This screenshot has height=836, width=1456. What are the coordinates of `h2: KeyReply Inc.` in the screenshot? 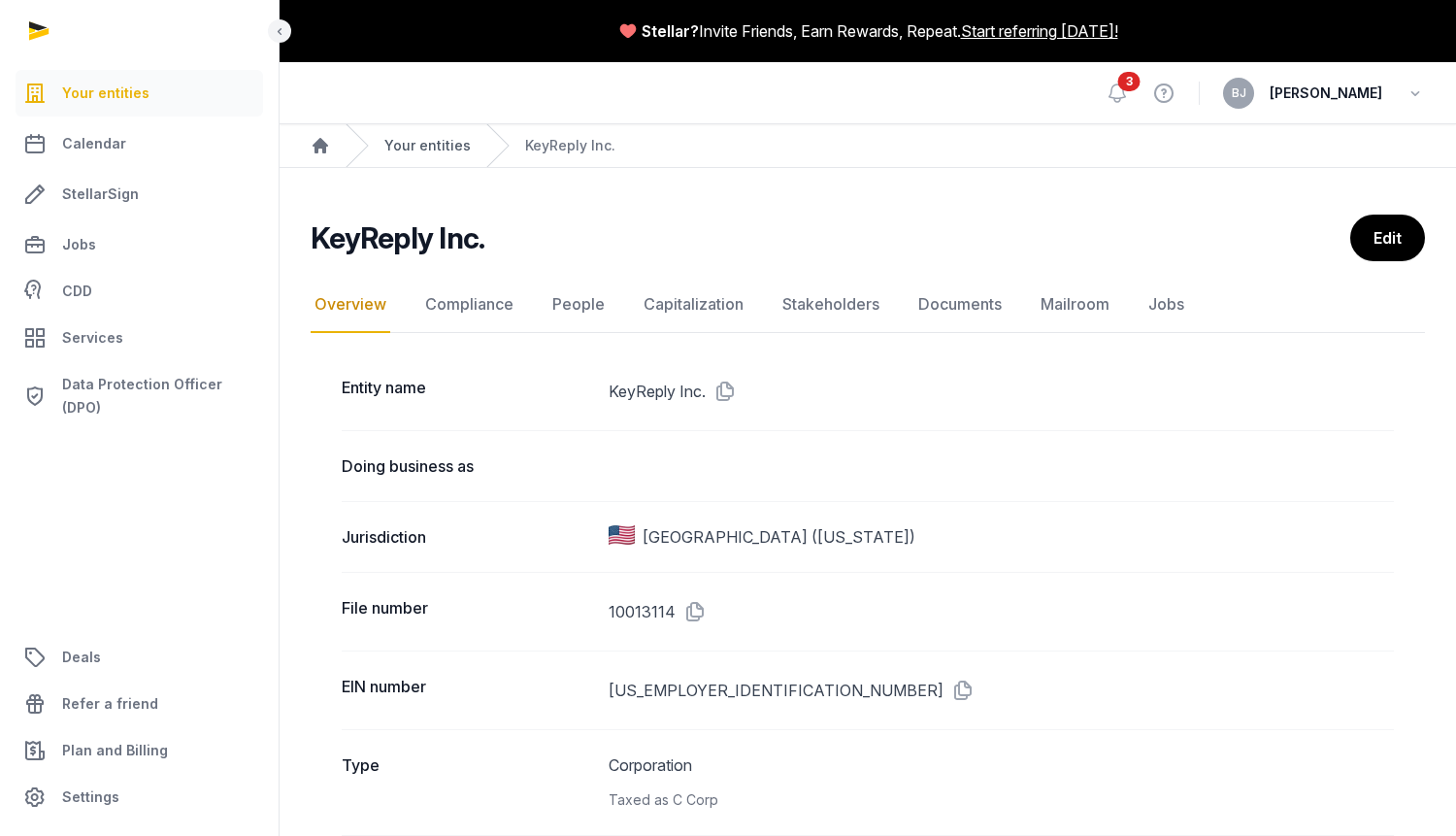 It's located at (397, 238).